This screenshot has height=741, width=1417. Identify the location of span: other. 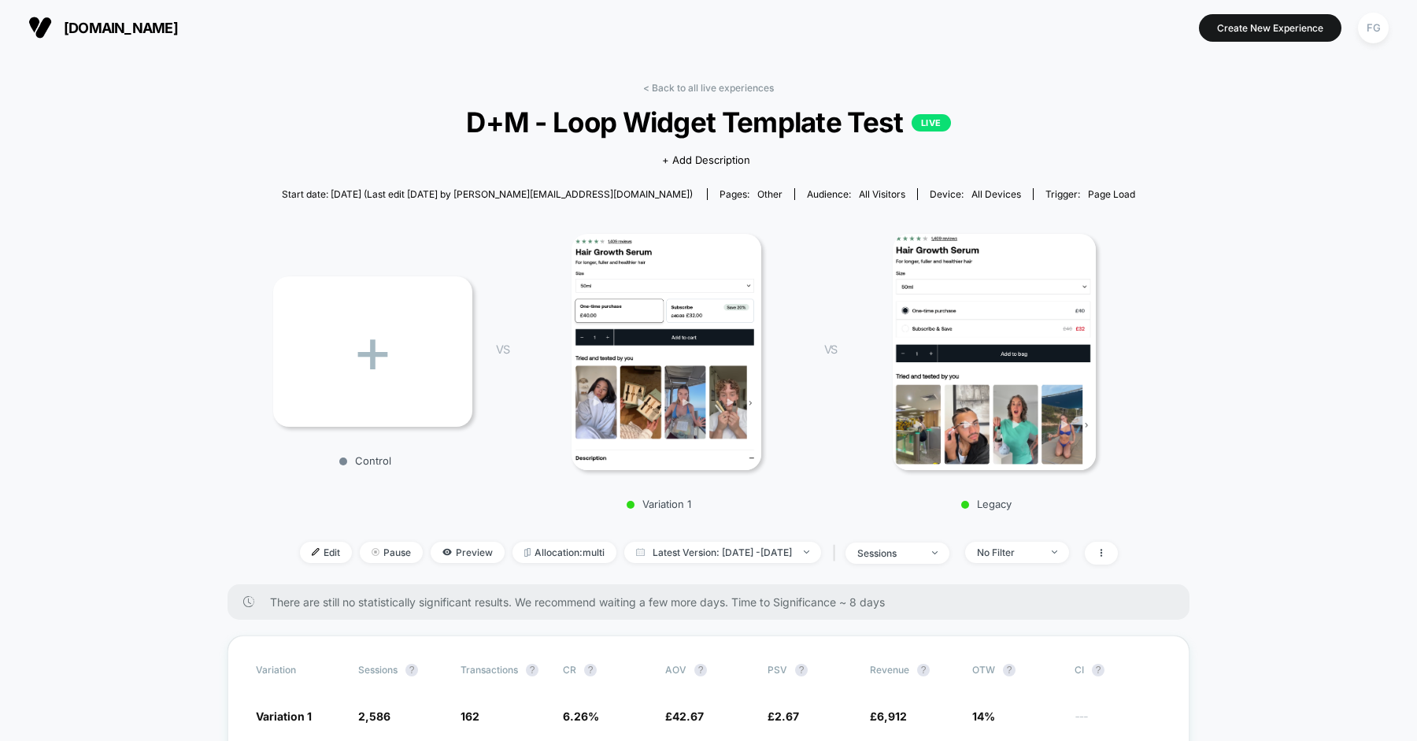
(770, 194).